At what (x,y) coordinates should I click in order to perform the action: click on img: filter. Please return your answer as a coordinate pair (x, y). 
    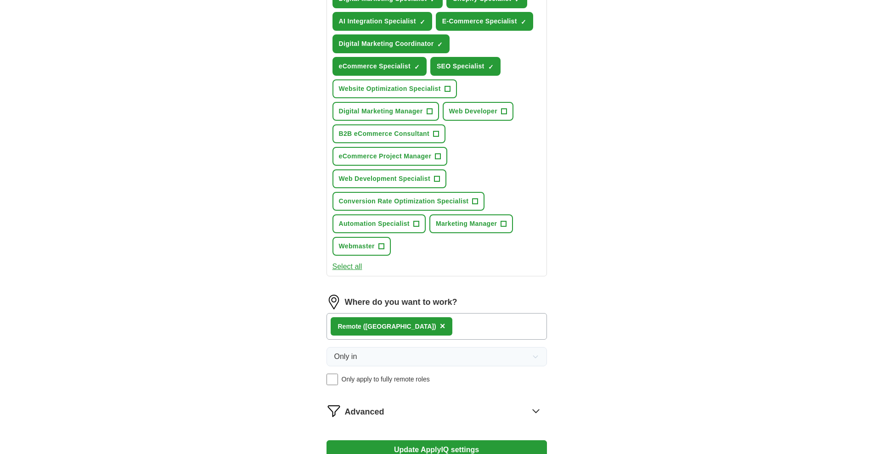
    Looking at the image, I should click on (334, 411).